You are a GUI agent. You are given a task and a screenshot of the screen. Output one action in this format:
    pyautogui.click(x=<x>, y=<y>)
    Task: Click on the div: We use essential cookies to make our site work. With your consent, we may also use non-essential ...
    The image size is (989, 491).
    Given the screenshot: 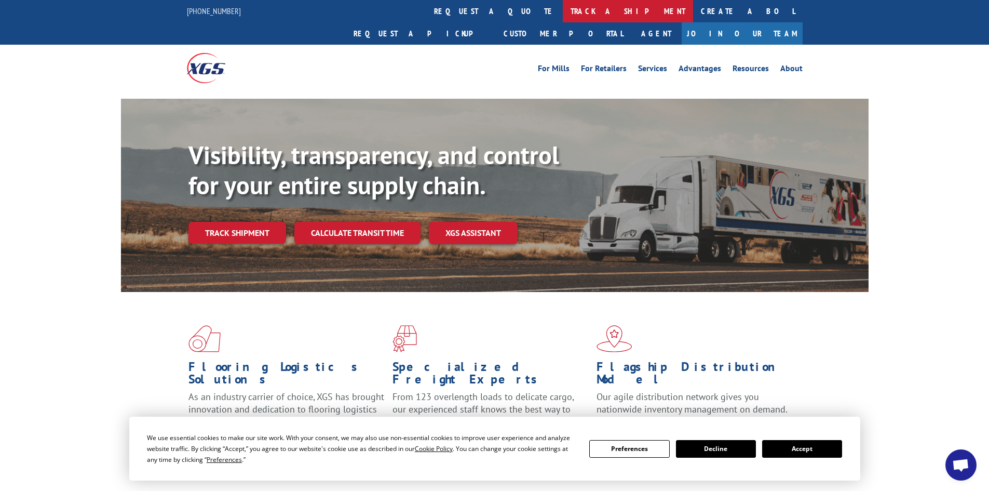 What is the action you would take?
    pyautogui.click(x=362, y=448)
    